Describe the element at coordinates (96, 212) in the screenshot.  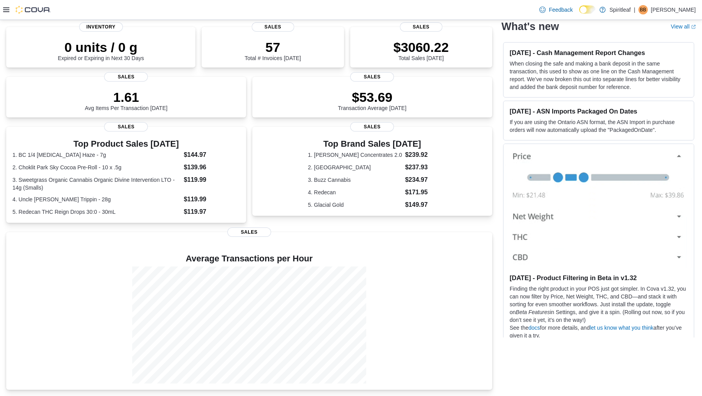
I see `dt: 5. Redecan THC Reign Drops 30:0 - 30mL` at that location.